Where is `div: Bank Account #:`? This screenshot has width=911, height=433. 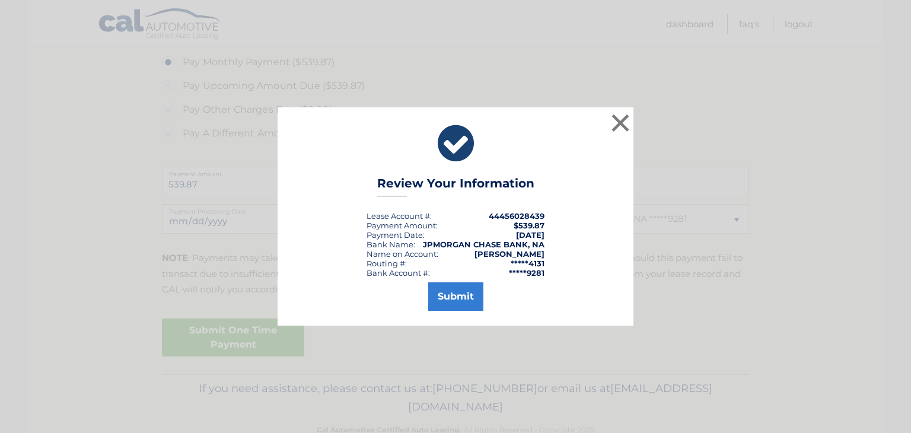
div: Bank Account #: is located at coordinates (398, 273).